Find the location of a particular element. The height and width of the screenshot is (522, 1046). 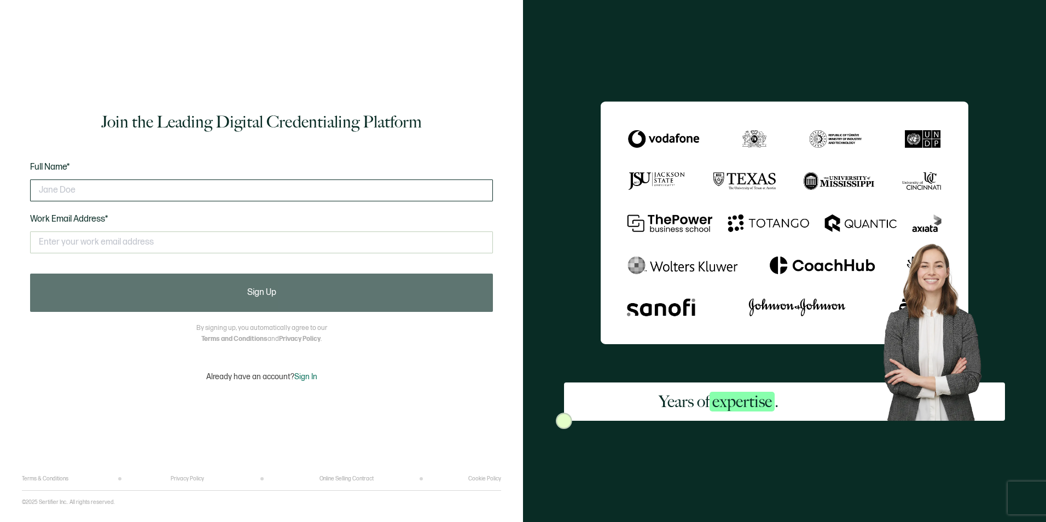

a: Cookie Policy is located at coordinates (485, 479).